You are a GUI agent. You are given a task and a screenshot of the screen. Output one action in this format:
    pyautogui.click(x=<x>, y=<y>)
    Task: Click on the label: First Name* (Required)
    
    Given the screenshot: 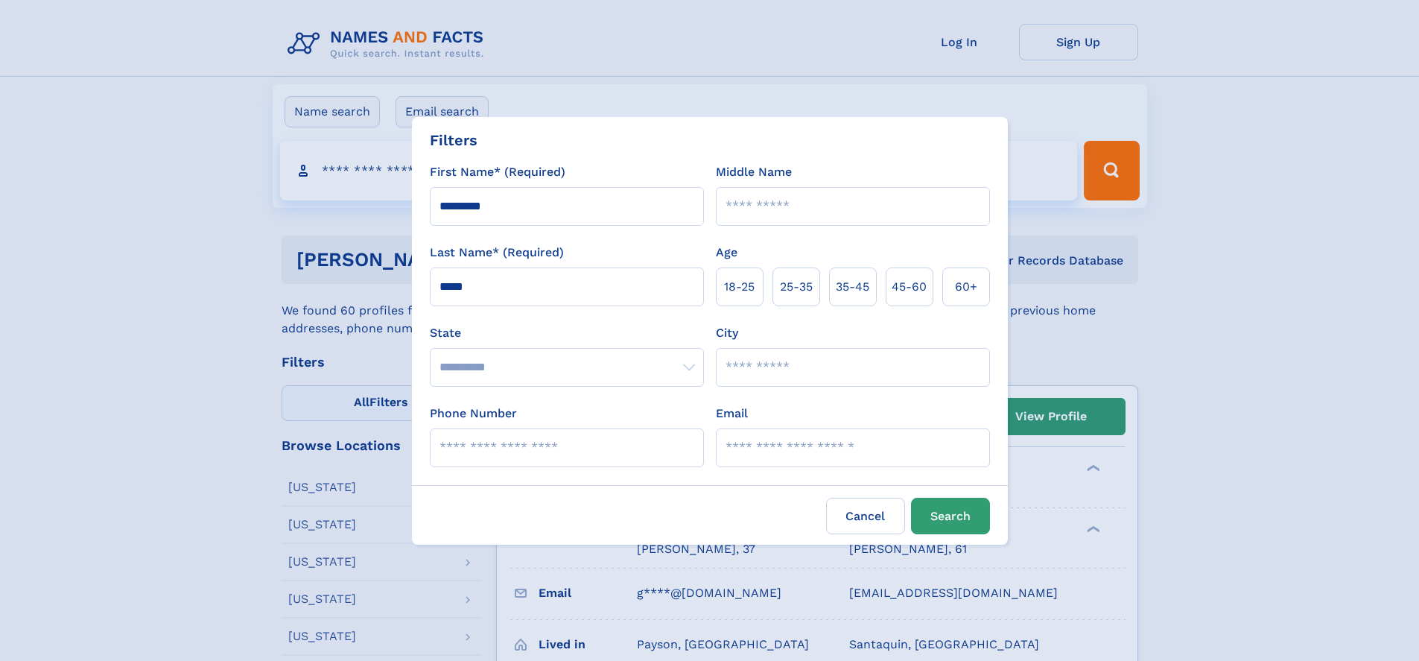 What is the action you would take?
    pyautogui.click(x=498, y=172)
    